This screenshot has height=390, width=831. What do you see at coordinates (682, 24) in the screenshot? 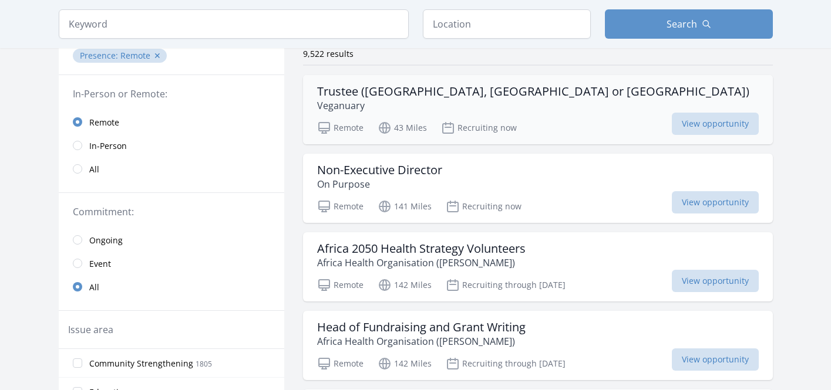
I see `span: Search` at bounding box center [682, 24].